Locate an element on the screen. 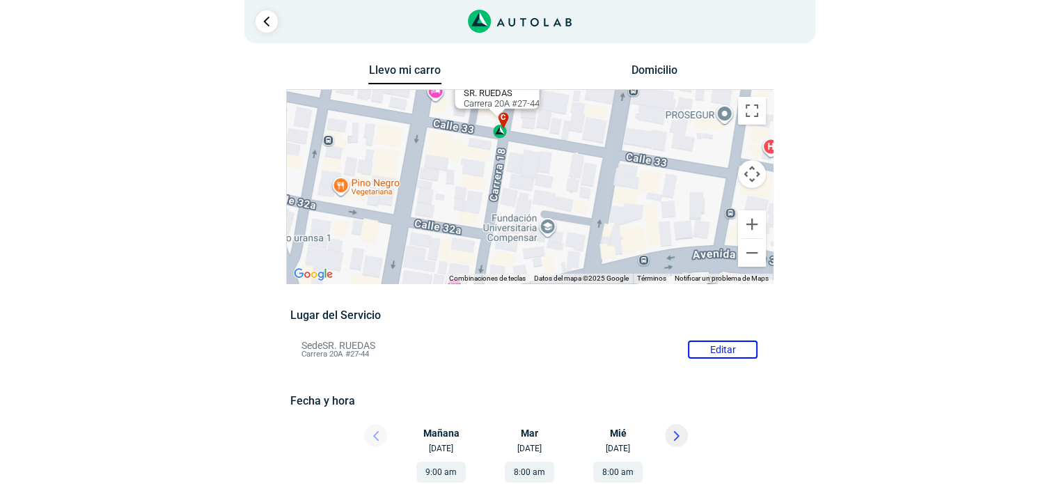 The height and width of the screenshot is (484, 1059). h5: Fecha y hora is located at coordinates (529, 400).